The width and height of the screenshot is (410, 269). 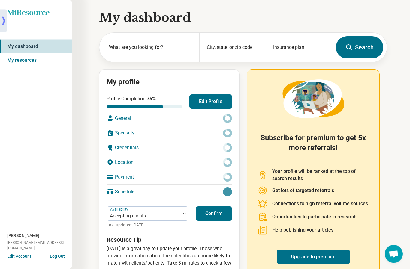 What do you see at coordinates (151, 99) in the screenshot?
I see `span: 75 %` at bounding box center [151, 99].